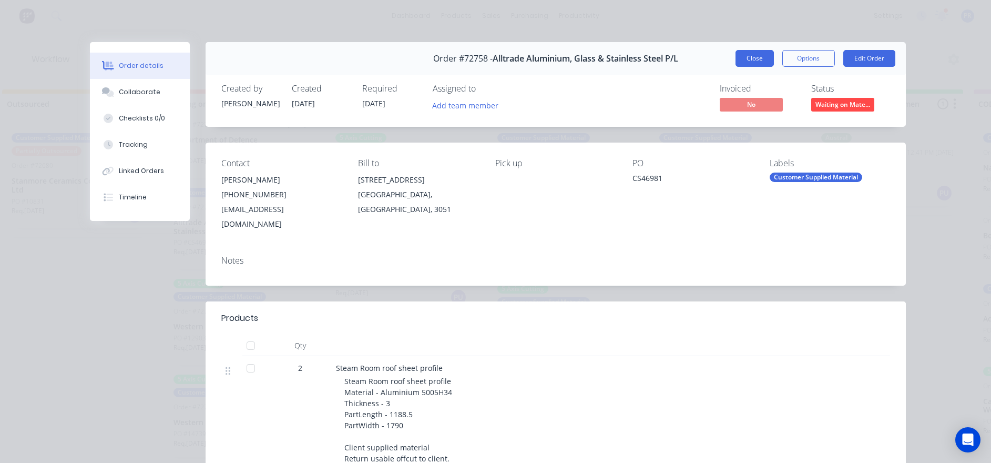 The width and height of the screenshot is (991, 463). I want to click on div: Created, so click(321, 88).